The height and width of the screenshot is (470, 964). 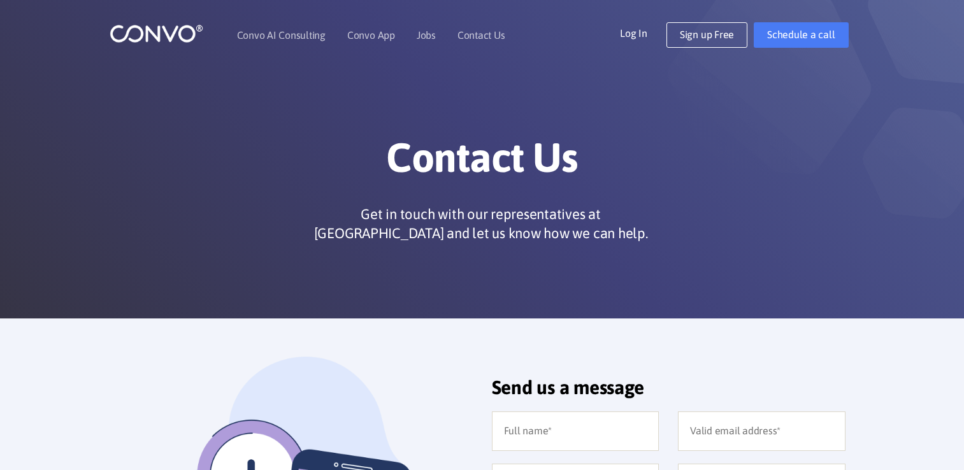 What do you see at coordinates (281, 35) in the screenshot?
I see `a: Convo AI Consulting` at bounding box center [281, 35].